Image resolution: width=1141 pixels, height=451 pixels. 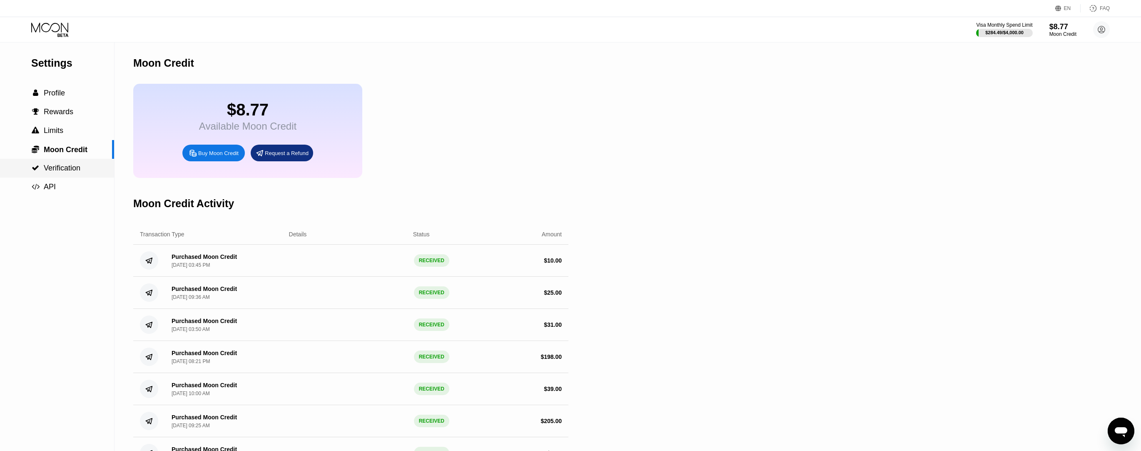 I want to click on span: Verification, so click(x=62, y=168).